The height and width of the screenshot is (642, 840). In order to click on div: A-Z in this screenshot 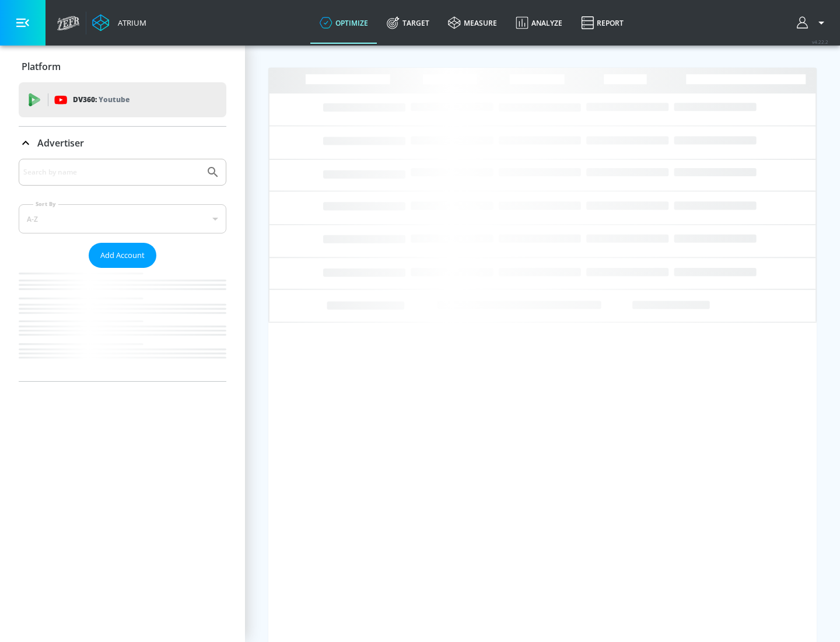, I will do `click(122, 219)`.